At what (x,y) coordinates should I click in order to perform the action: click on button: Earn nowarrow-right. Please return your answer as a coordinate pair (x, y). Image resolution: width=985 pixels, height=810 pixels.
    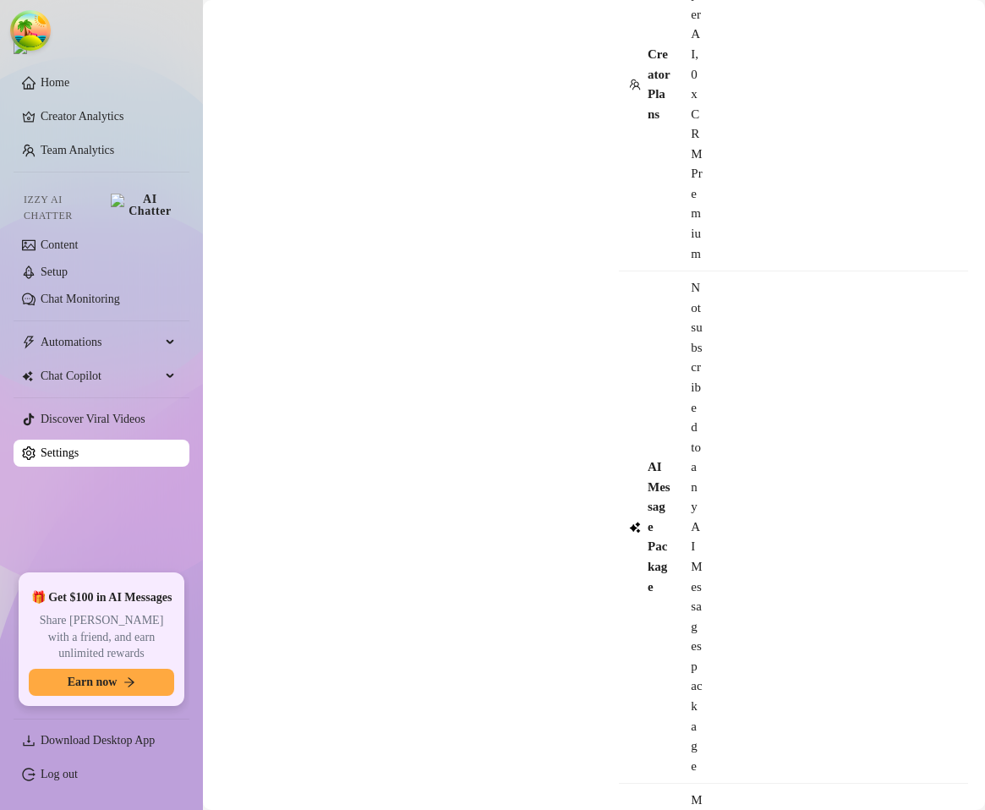
    Looking at the image, I should click on (101, 682).